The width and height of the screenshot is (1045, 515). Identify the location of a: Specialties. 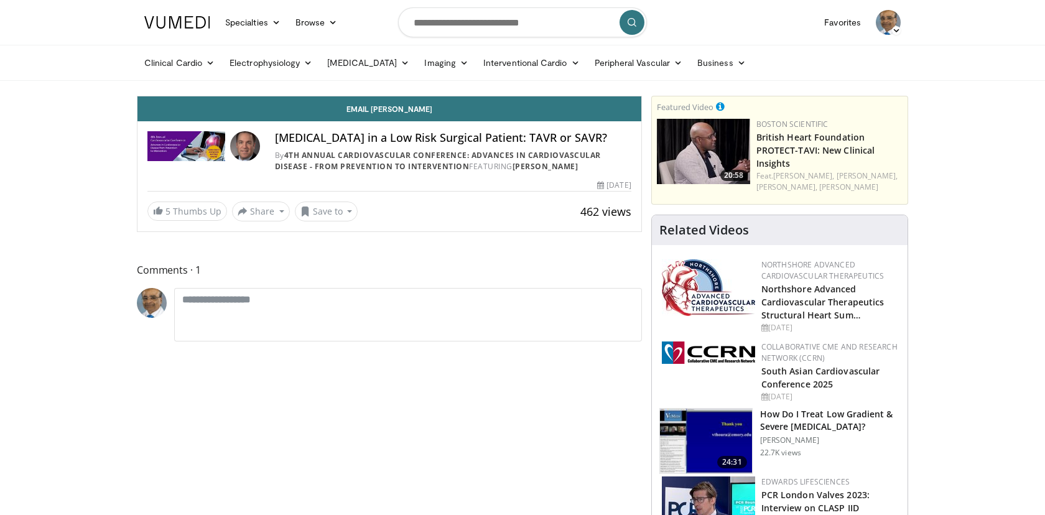
(253, 22).